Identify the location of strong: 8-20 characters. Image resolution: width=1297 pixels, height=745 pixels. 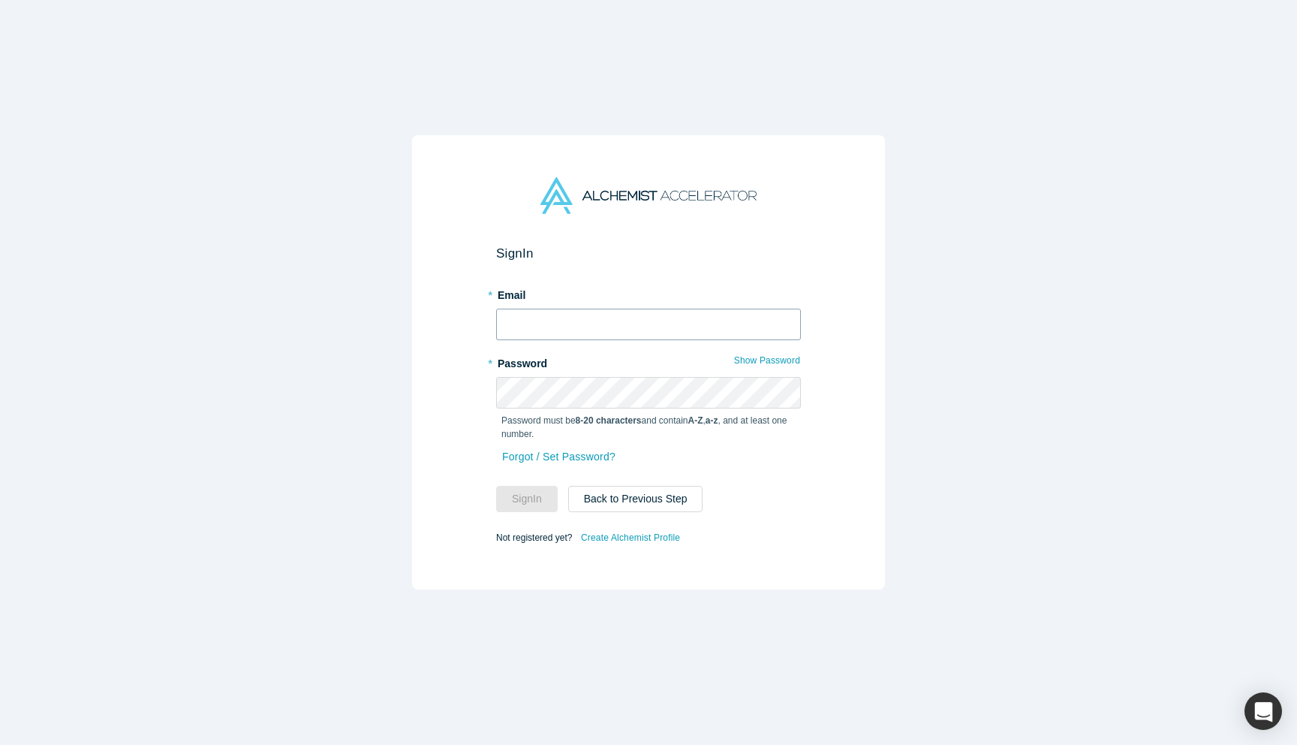
(609, 420).